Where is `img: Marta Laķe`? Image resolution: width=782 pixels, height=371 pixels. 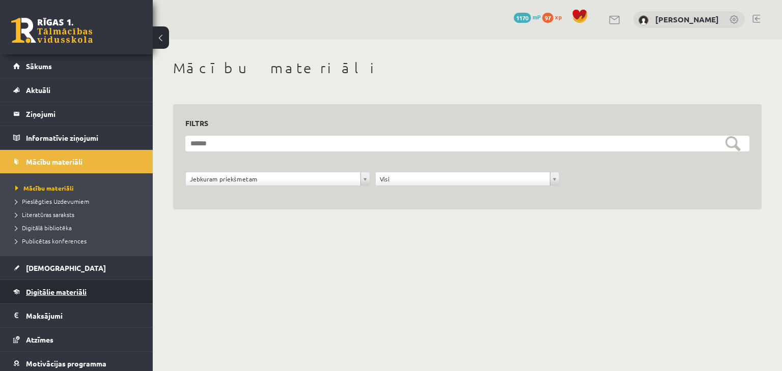 img: Marta Laķe is located at coordinates (643, 20).